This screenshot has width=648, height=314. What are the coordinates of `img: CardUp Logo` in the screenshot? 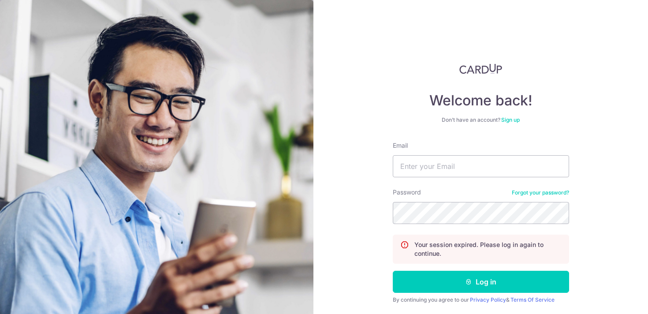 It's located at (481, 69).